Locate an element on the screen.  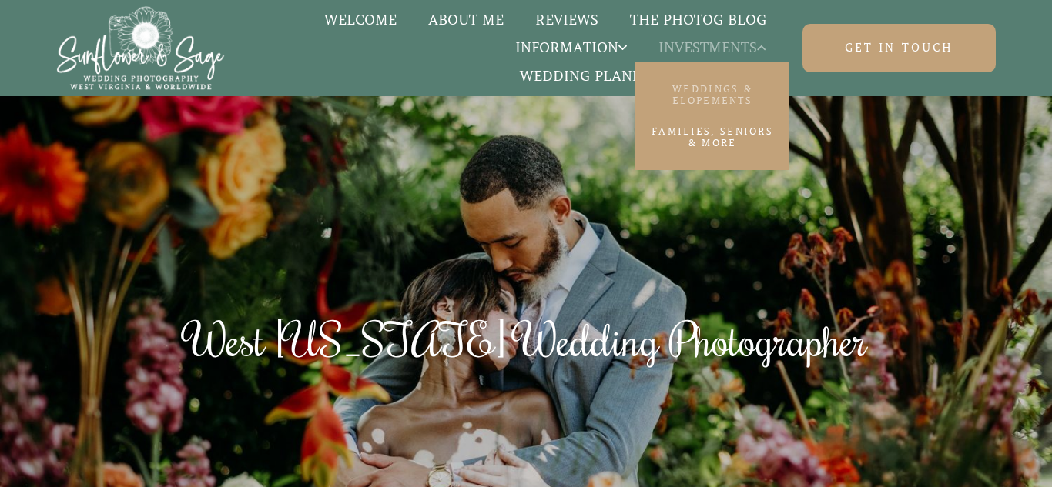
a: Reviews is located at coordinates (566, 20).